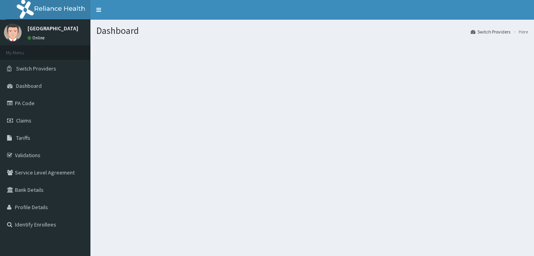  Describe the element at coordinates (519, 31) in the screenshot. I see `li: Here` at that location.